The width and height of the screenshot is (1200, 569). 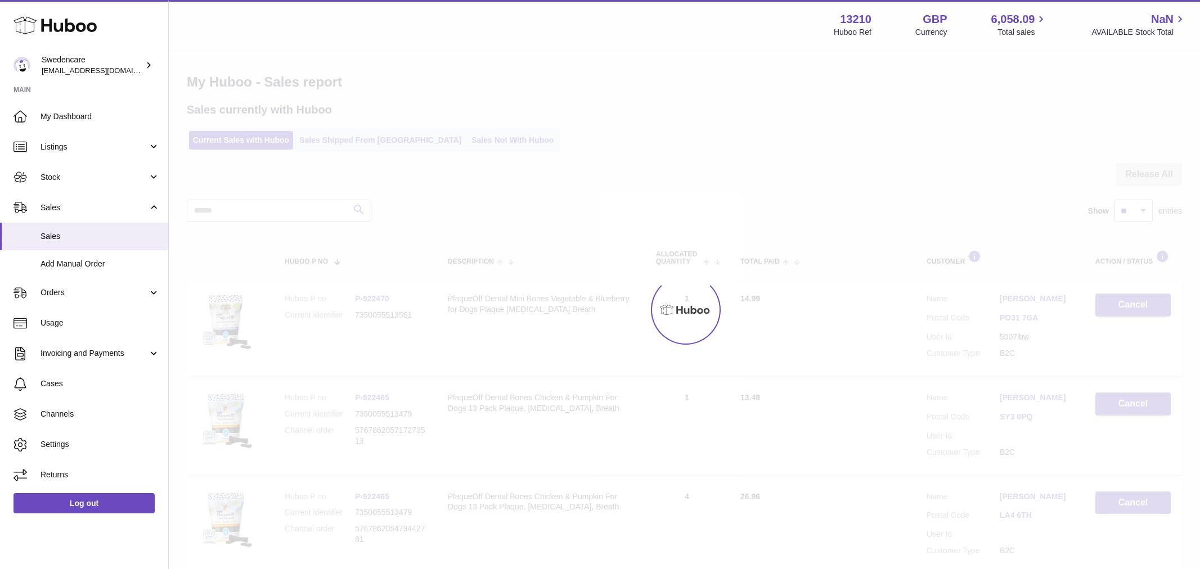 I want to click on div: Swedencare, so click(x=92, y=65).